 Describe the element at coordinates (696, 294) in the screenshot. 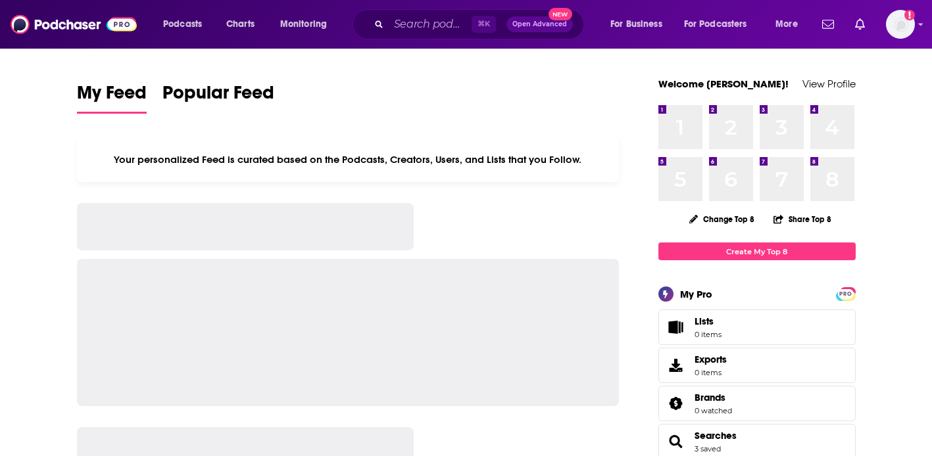

I see `div: My Pro` at that location.